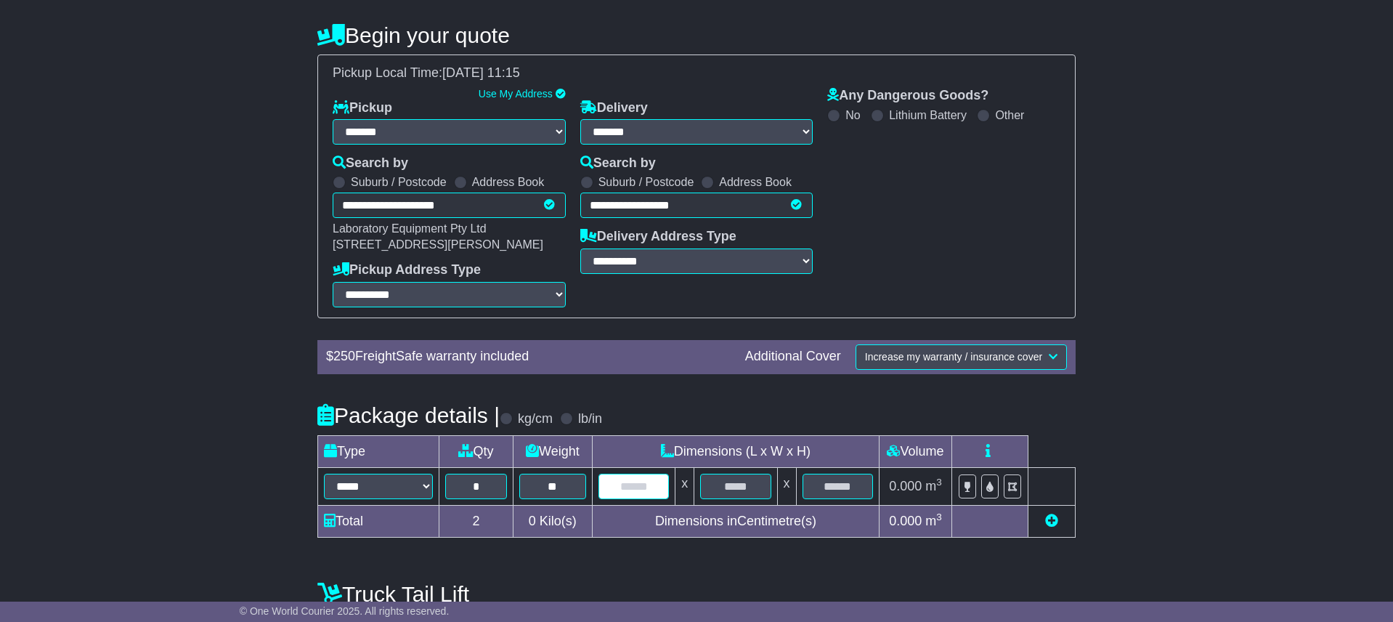 The height and width of the screenshot is (622, 1393). What do you see at coordinates (915, 451) in the screenshot?
I see `td: Volume` at bounding box center [915, 451].